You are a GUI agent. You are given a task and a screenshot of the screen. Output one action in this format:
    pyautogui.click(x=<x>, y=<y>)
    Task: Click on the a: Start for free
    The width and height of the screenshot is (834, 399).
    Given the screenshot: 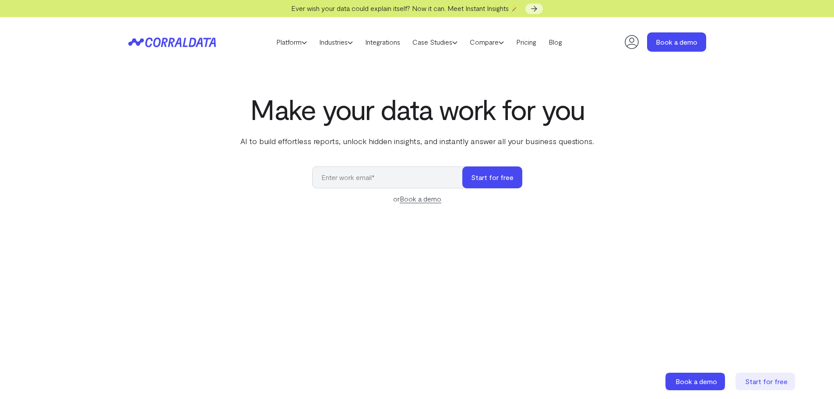 What is the action you would take?
    pyautogui.click(x=766, y=381)
    